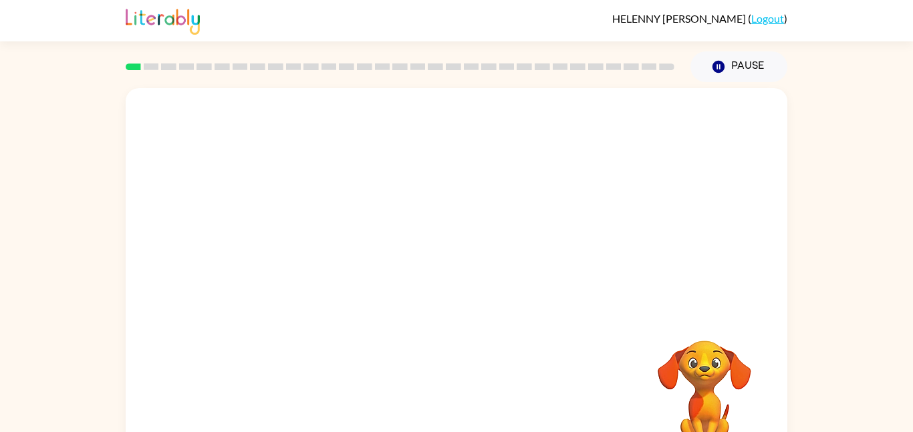 This screenshot has height=432, width=913. What do you see at coordinates (162, 20) in the screenshot?
I see `img: Literably` at bounding box center [162, 20].